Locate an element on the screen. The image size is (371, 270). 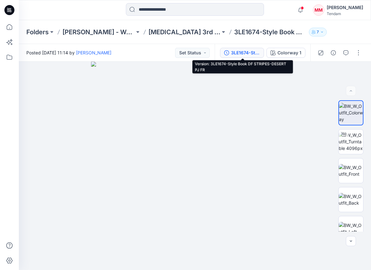
button: Colorway 1 is located at coordinates (286, 53).